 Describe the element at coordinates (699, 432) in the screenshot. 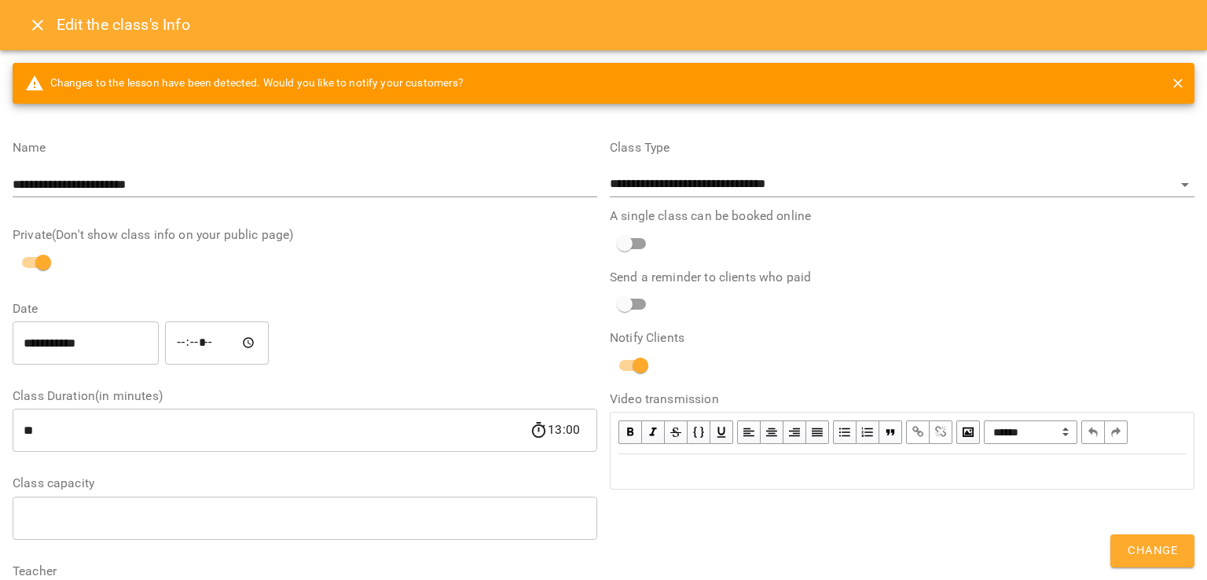

I see `button: Monospace` at that location.